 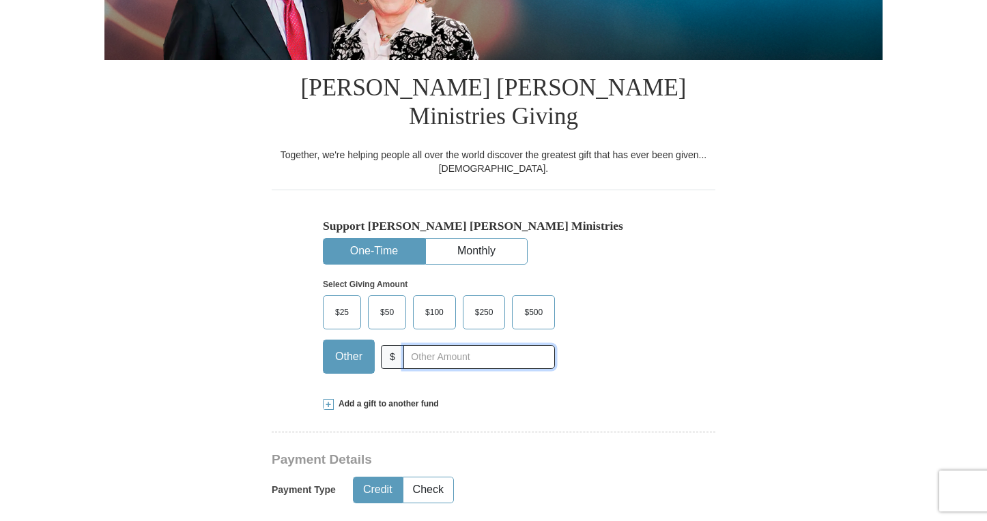 What do you see at coordinates (374, 251) in the screenshot?
I see `button: One-Time` at bounding box center [374, 251].